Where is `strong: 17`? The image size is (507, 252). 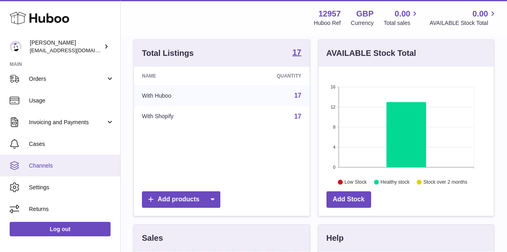
strong: 17 is located at coordinates (297, 52).